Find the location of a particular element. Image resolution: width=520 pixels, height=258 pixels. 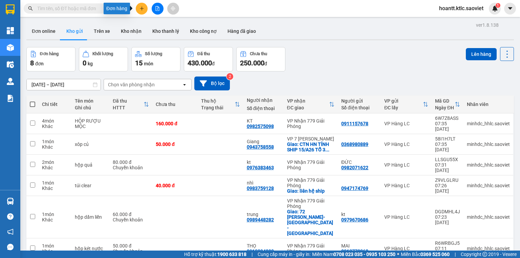

div: THỌ is located at coordinates (264, 246).